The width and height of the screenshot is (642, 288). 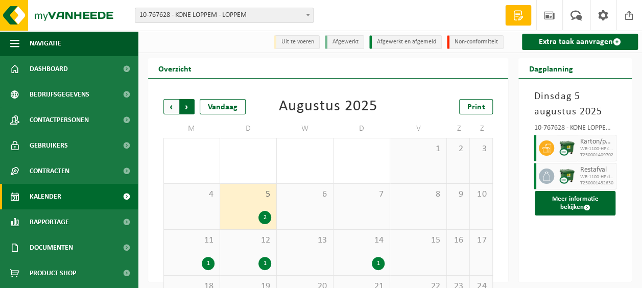 What do you see at coordinates (223, 107) in the screenshot?
I see `div: Vandaag` at bounding box center [223, 107].